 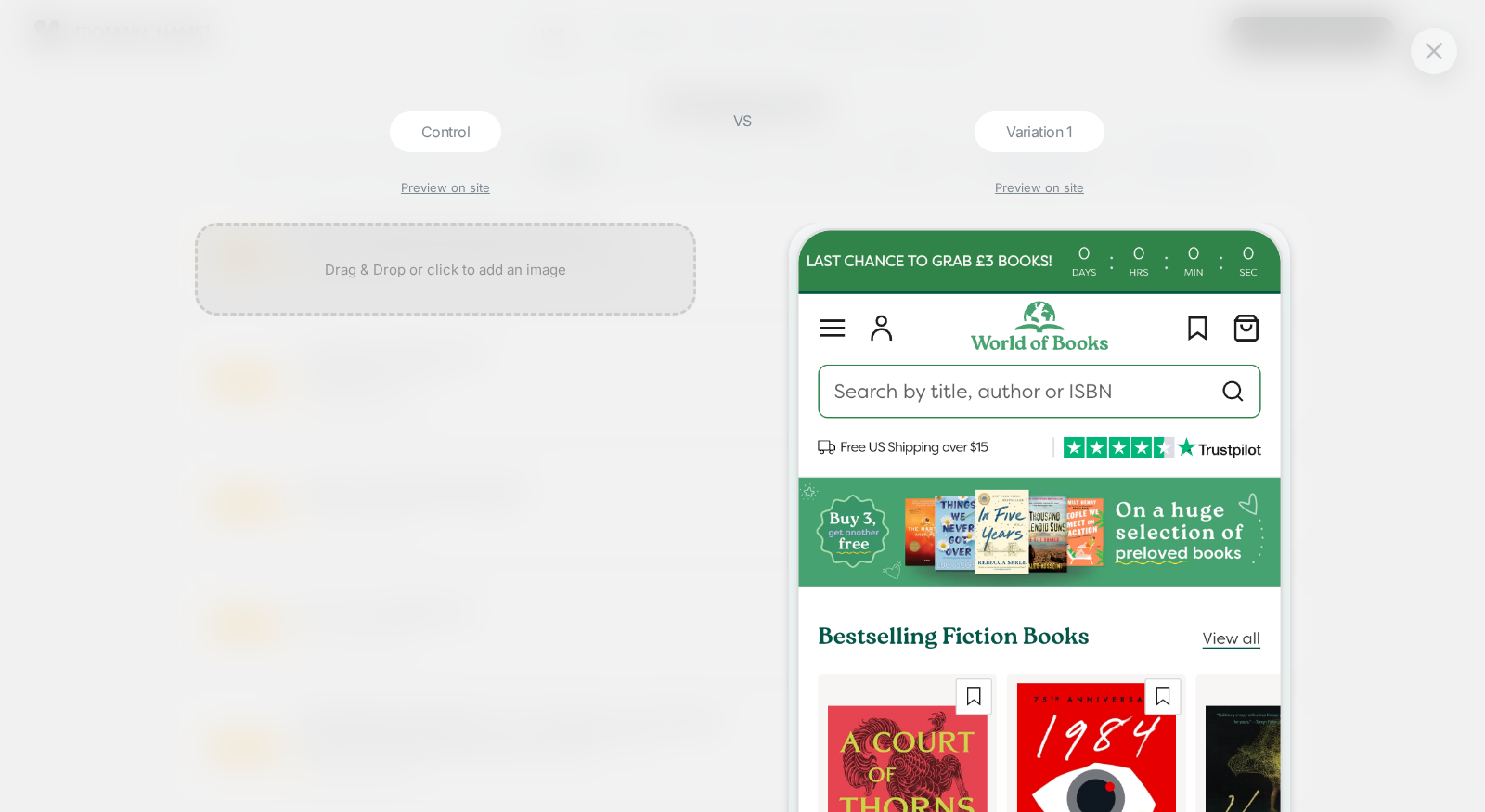 What do you see at coordinates (446, 131) in the screenshot?
I see `div: Control` at bounding box center [446, 131].